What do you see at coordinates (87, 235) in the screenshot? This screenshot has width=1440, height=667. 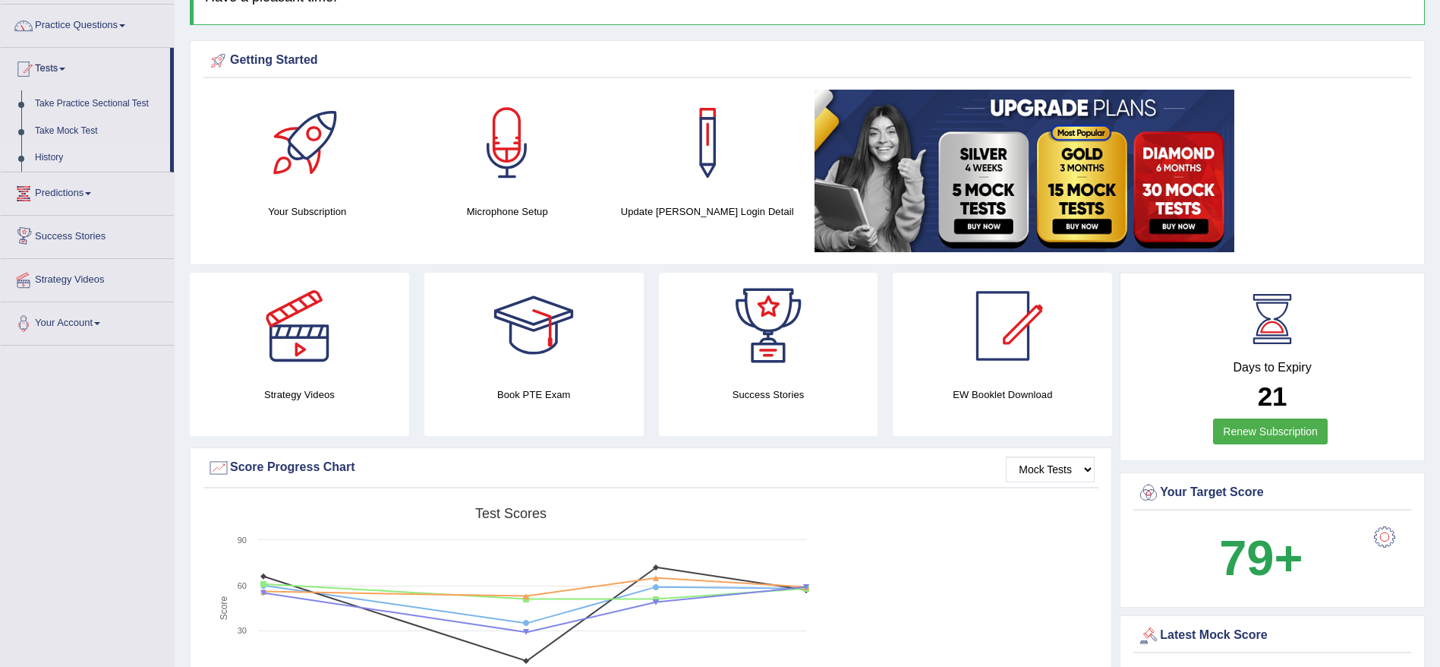 I see `a: Success Stories` at bounding box center [87, 235].